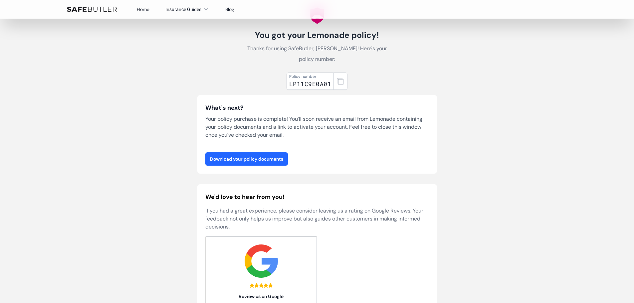 The height and width of the screenshot is (303, 634). I want to click on h2: We'd love to hear from you!, so click(317, 197).